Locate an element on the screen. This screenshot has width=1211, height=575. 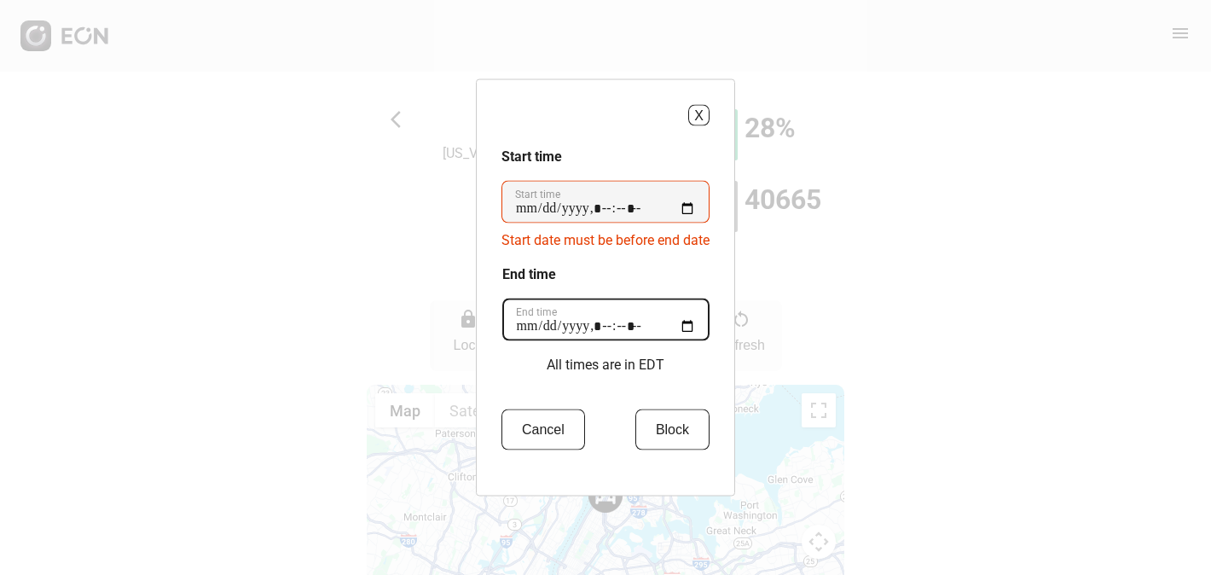
label: End time is located at coordinates (536, 312).